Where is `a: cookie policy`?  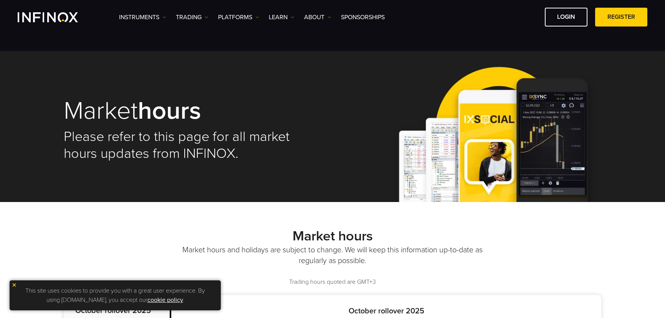 a: cookie policy is located at coordinates (165, 300).